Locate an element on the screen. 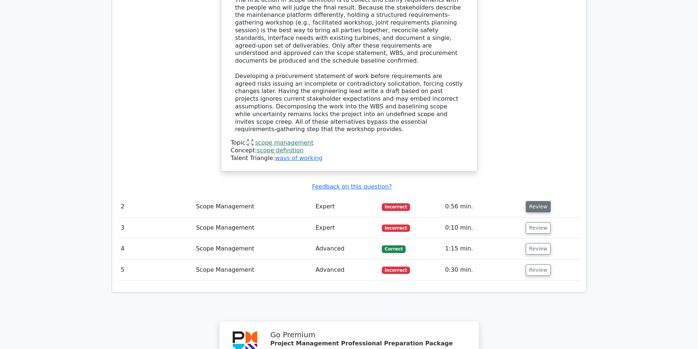 The height and width of the screenshot is (349, 698). td: 5 is located at coordinates (155, 270).